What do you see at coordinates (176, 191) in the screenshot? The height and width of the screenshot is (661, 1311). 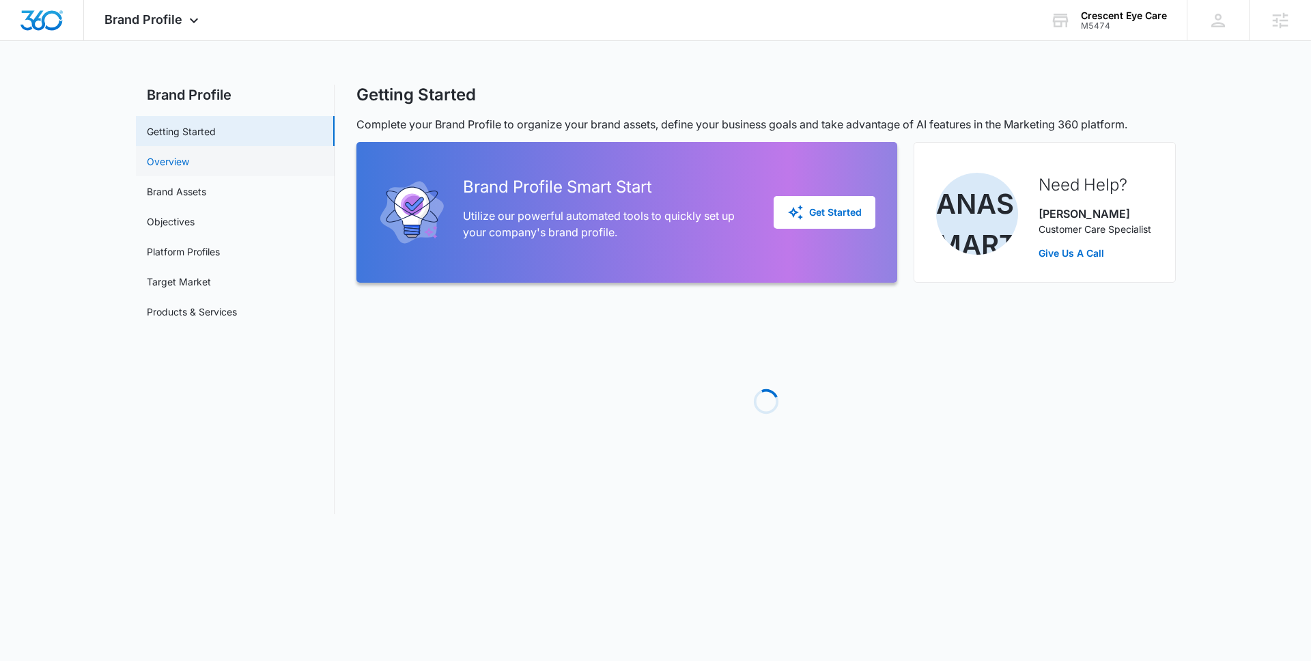 I see `a: Brand Assets` at bounding box center [176, 191].